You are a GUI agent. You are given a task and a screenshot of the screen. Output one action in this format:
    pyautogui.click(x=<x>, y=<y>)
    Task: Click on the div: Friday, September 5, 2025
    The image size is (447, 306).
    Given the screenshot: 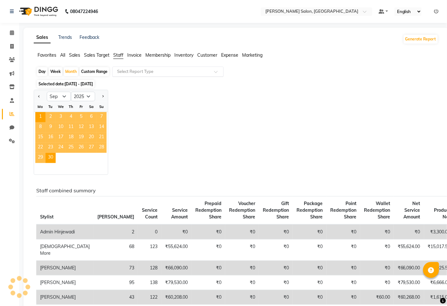 What is the action you would take?
    pyautogui.click(x=81, y=117)
    